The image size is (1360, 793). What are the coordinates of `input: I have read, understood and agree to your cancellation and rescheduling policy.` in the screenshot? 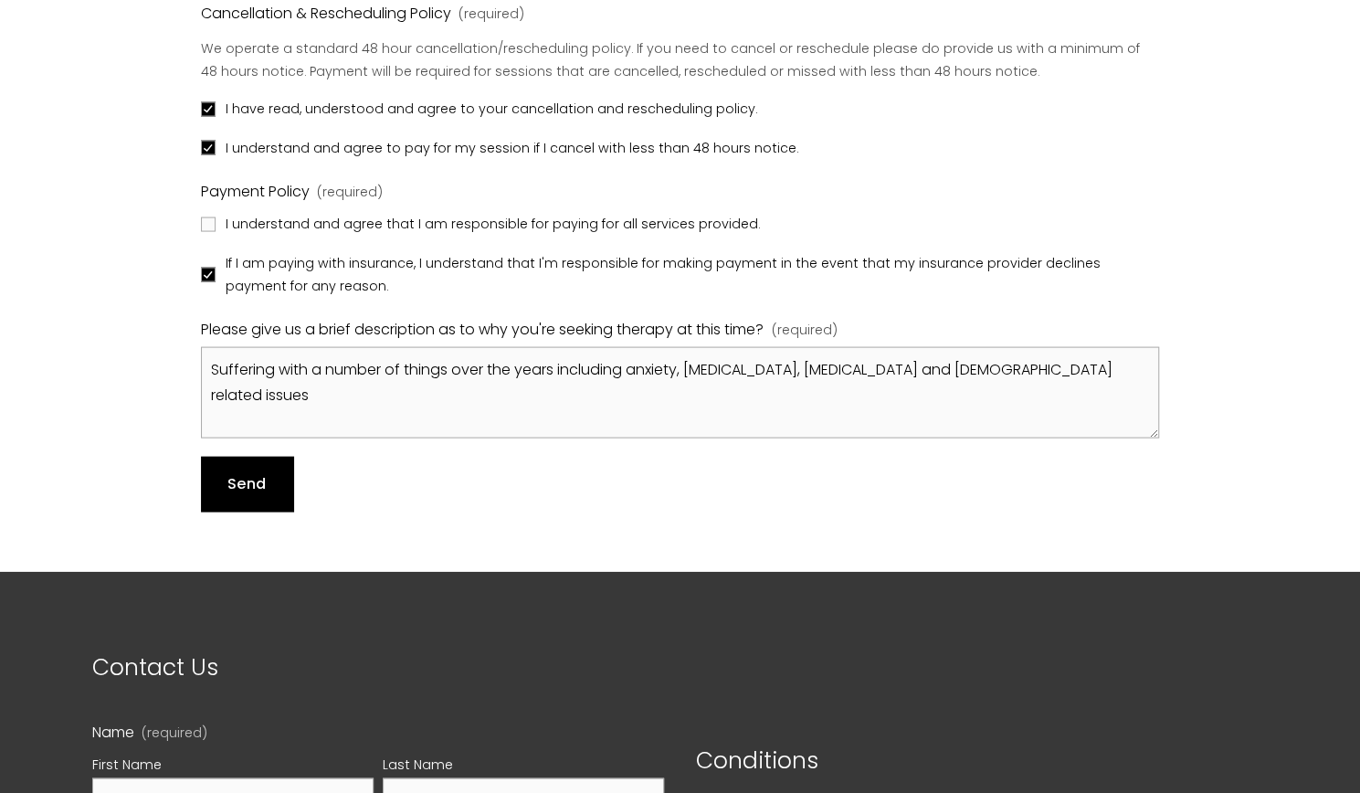 It's located at (208, 110).